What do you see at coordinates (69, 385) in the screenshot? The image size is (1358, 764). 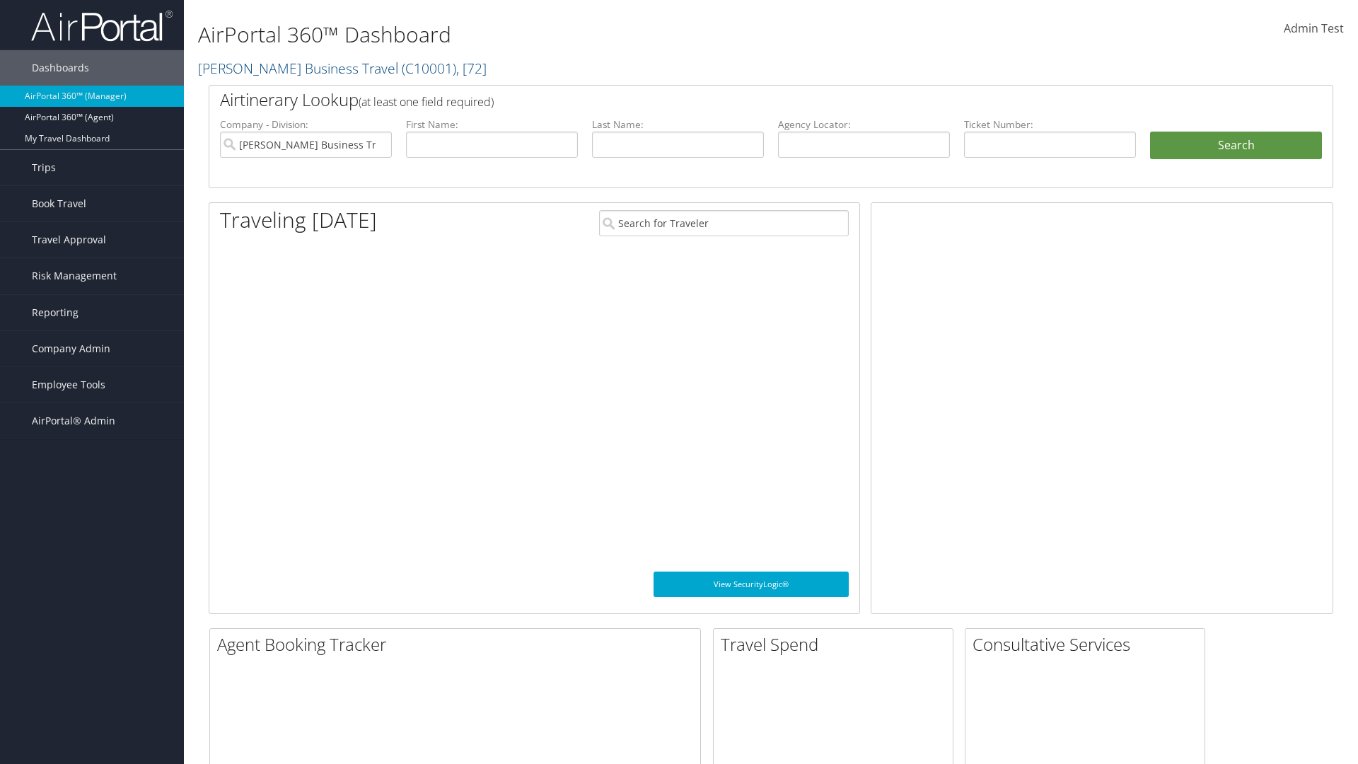 I see `span: Employee Tools` at bounding box center [69, 385].